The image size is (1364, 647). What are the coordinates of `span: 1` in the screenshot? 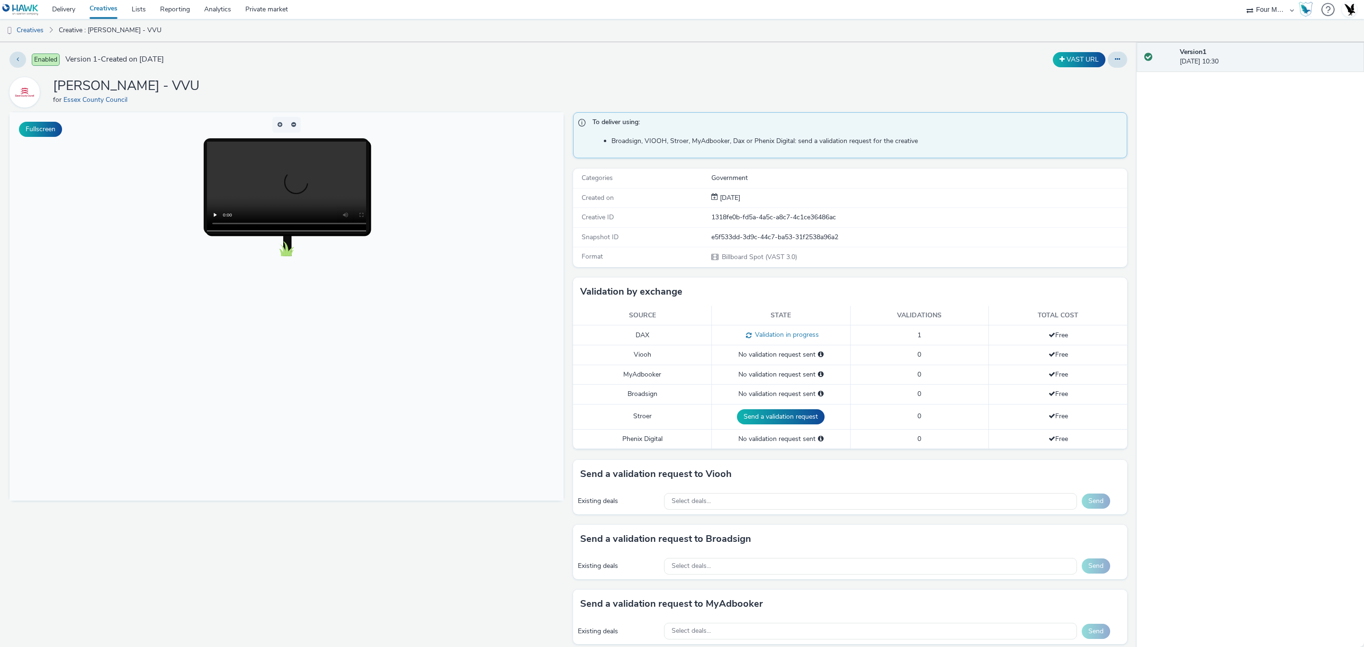 It's located at (920, 335).